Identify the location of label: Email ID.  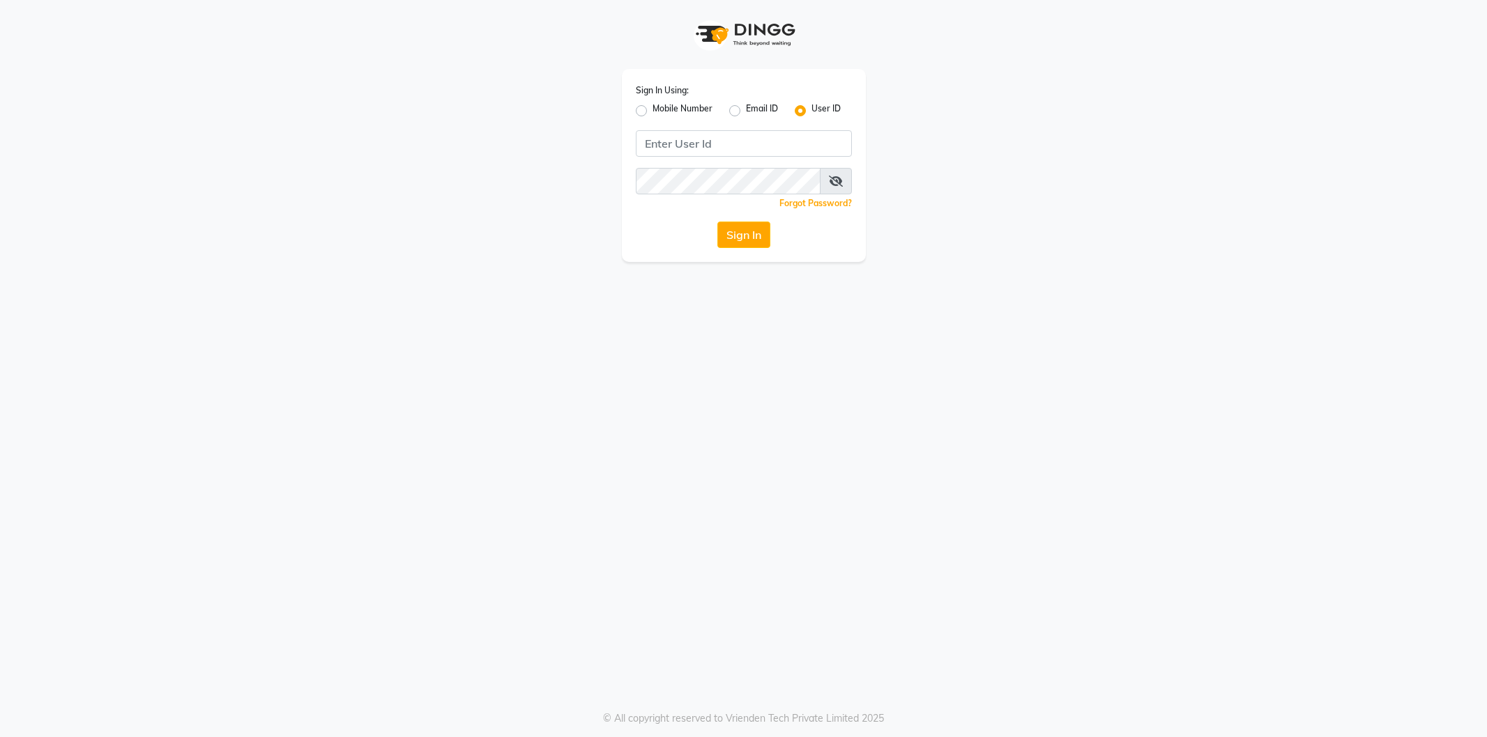
(762, 111).